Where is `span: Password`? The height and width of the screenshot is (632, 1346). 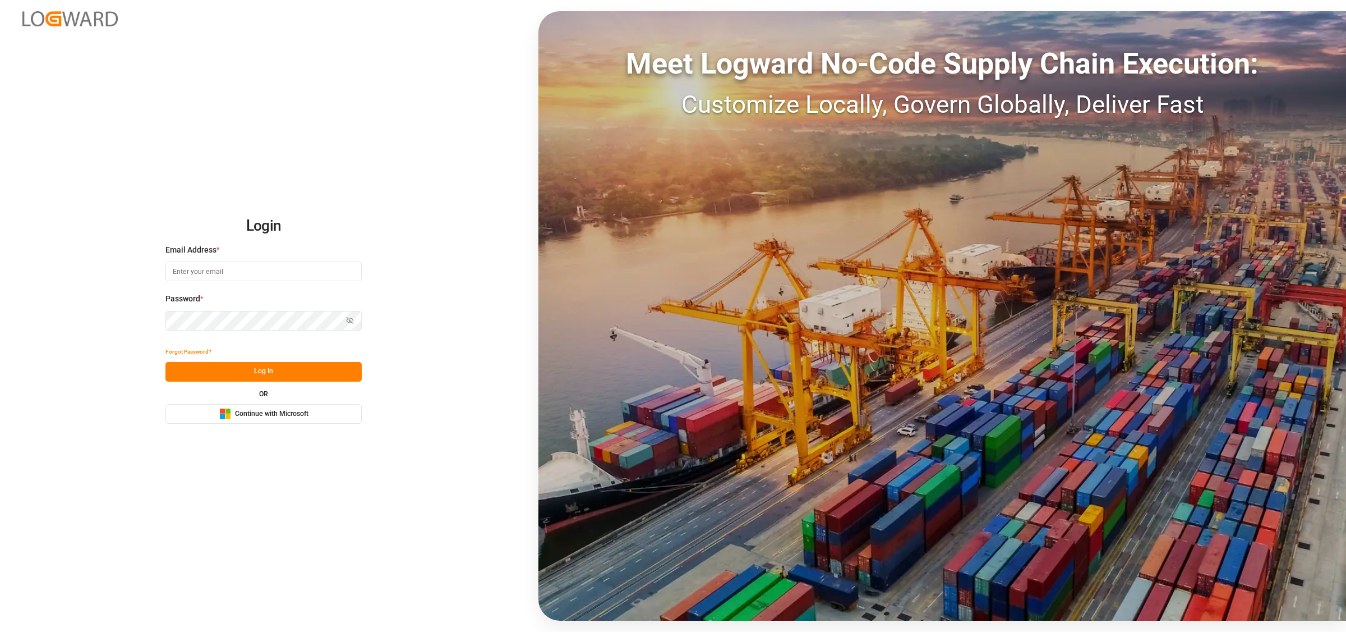 span: Password is located at coordinates (183, 298).